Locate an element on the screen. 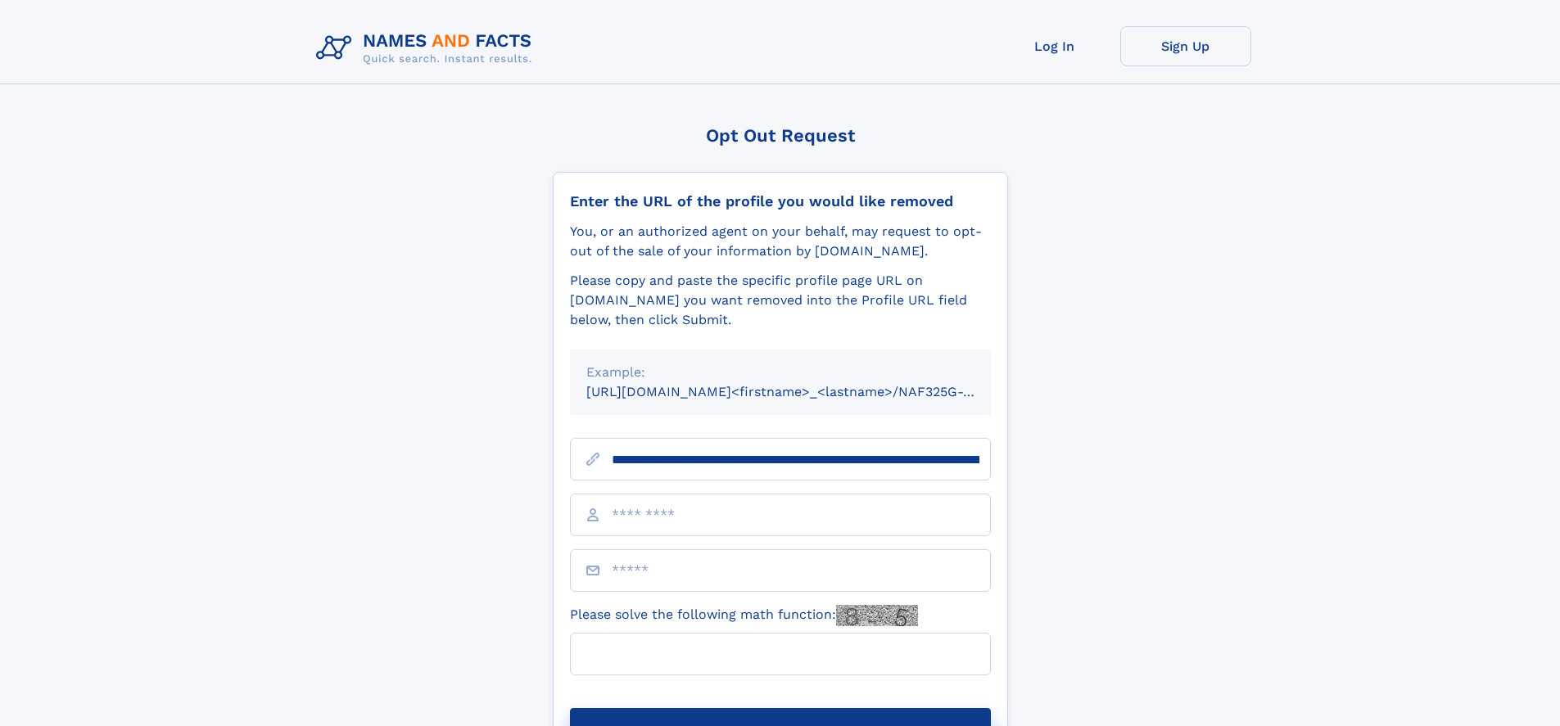 The image size is (1560, 726). img: Logo Names and Facts is located at coordinates (427, 48).